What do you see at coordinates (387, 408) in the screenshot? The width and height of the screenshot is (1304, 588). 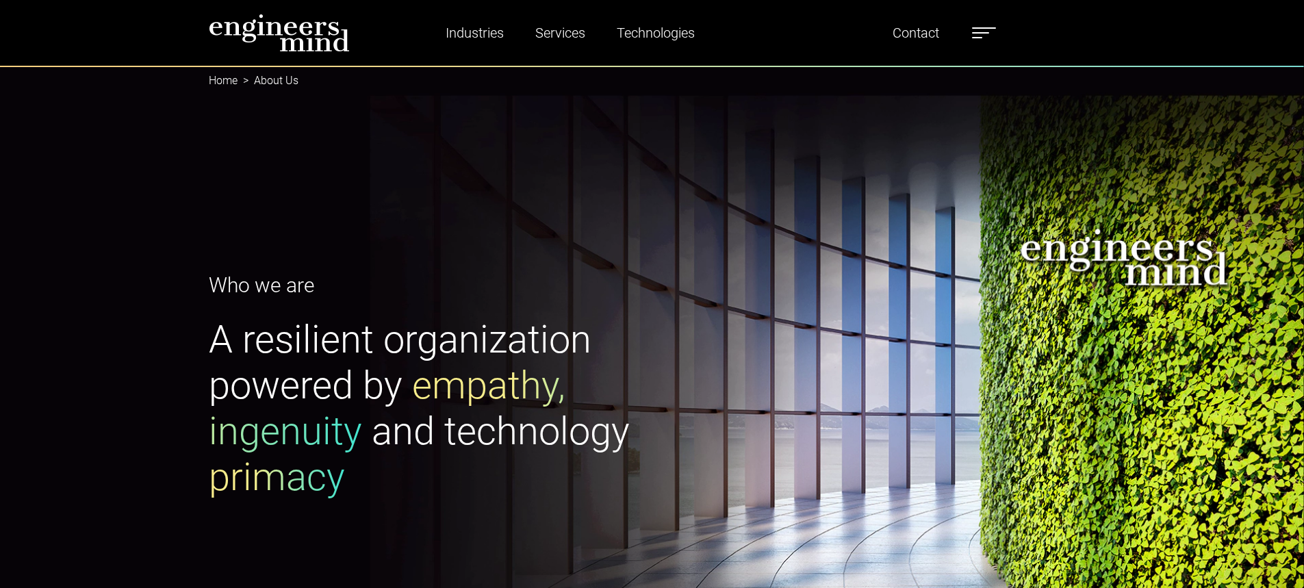 I see `span: empathy, ingenuity` at bounding box center [387, 408].